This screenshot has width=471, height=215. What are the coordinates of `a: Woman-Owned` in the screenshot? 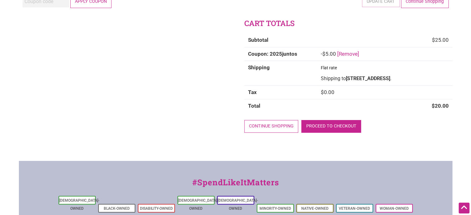 It's located at (394, 209).